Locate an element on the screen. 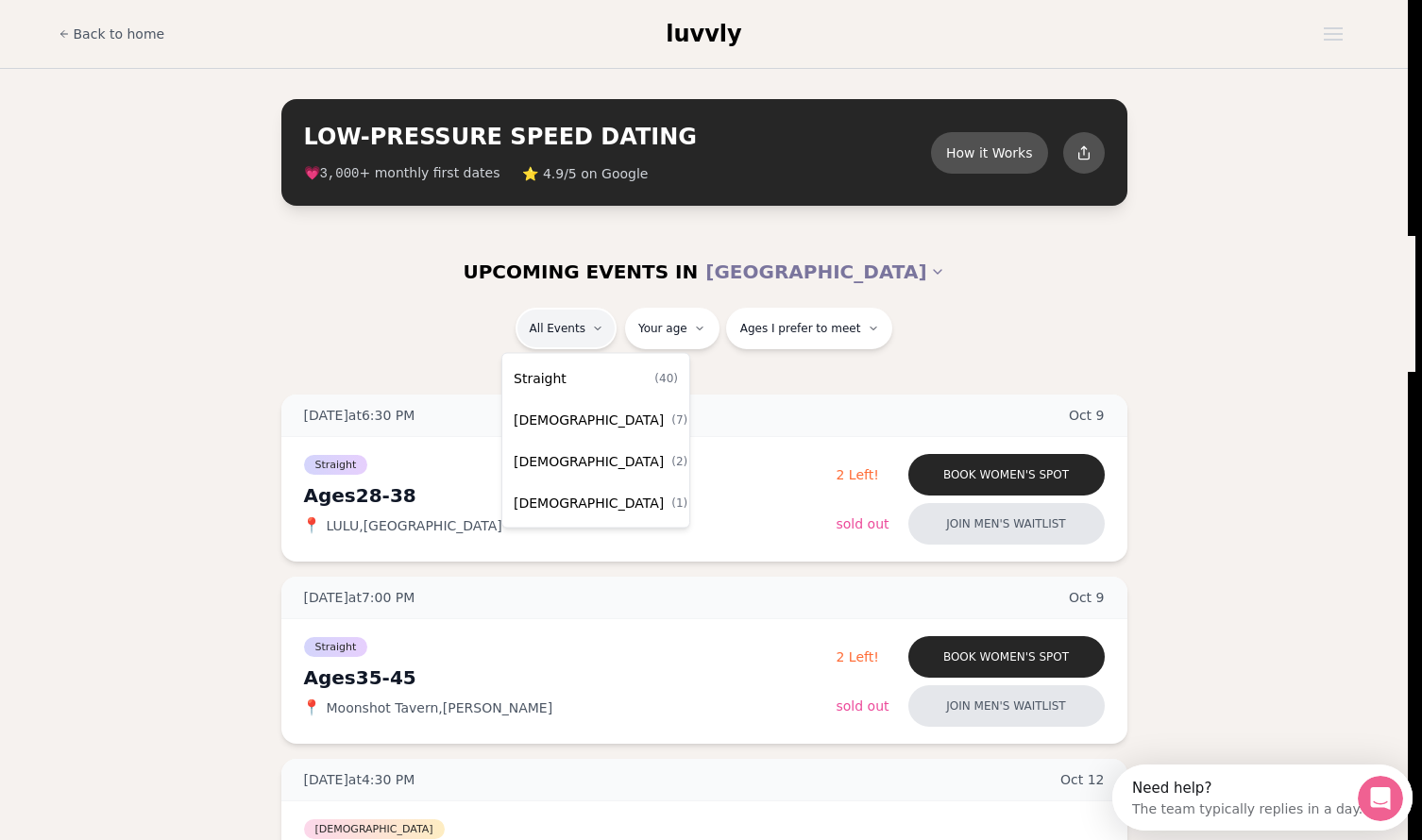 This screenshot has height=840, width=1422. span: Straight is located at coordinates (540, 379).